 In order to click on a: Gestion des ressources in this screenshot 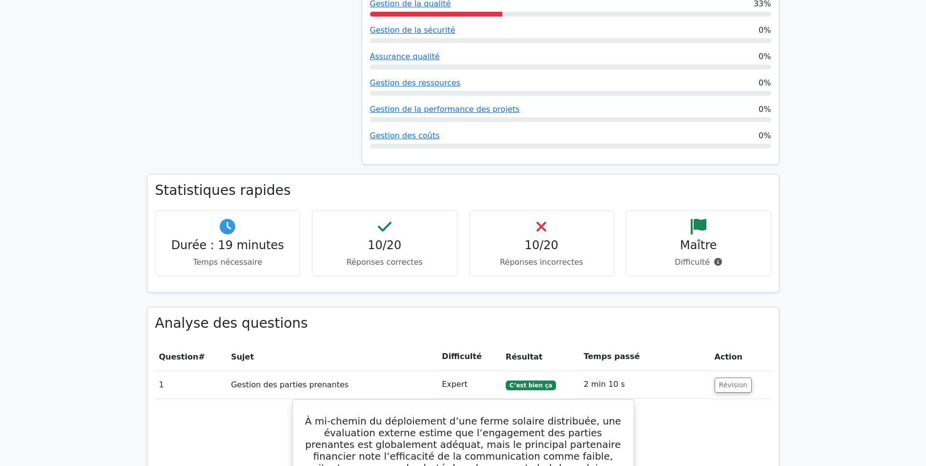, I will do `click(416, 83)`.